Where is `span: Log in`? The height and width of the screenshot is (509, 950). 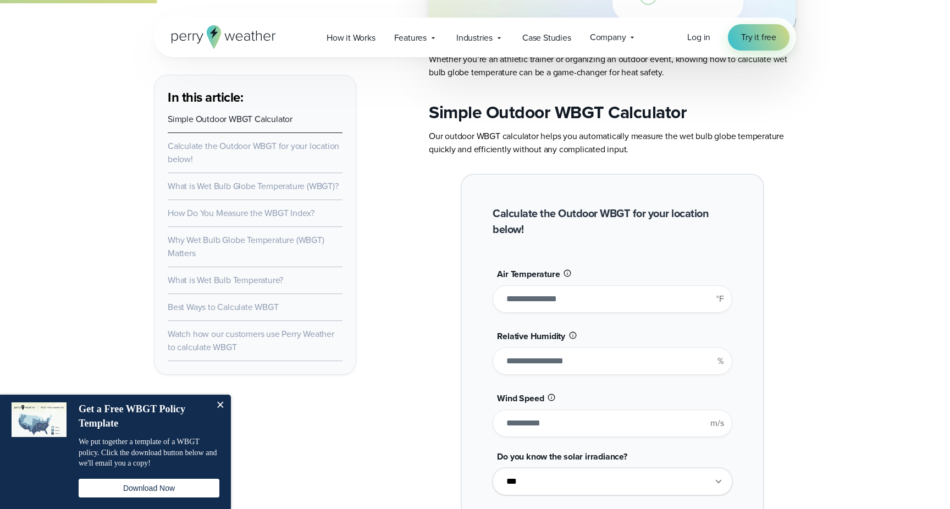
span: Log in is located at coordinates (699, 37).